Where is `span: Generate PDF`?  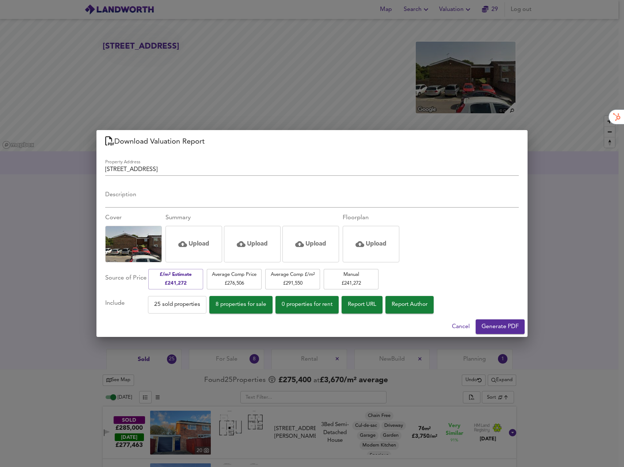
span: Generate PDF is located at coordinates (500, 327).